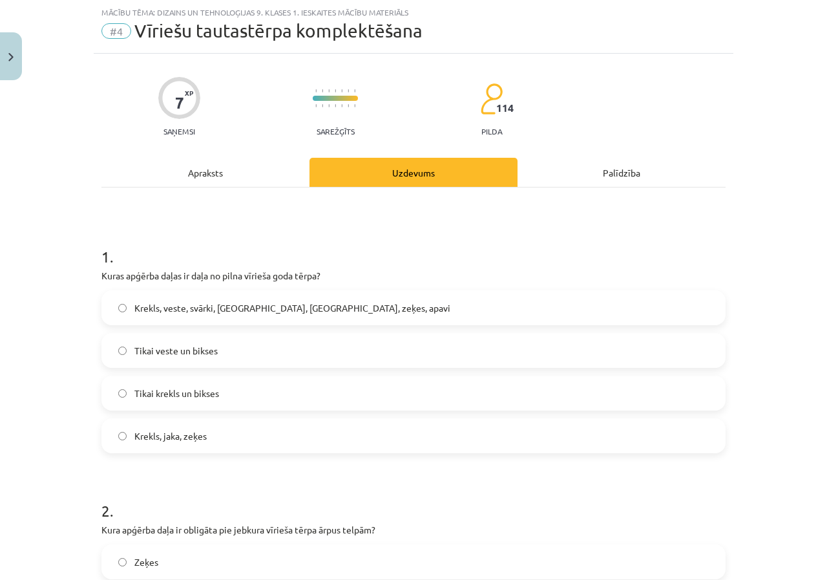 The width and height of the screenshot is (827, 580). Describe the element at coordinates (414, 499) in the screenshot. I see `h1: 2 .` at that location.